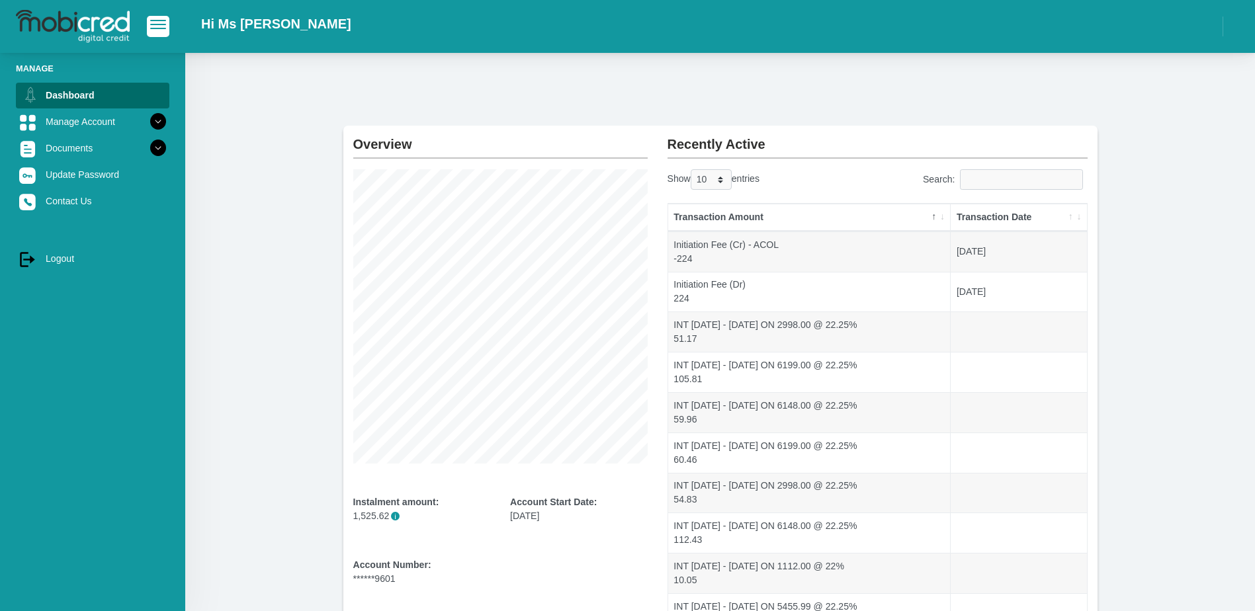 This screenshot has height=611, width=1255. I want to click on span: i, so click(395, 516).